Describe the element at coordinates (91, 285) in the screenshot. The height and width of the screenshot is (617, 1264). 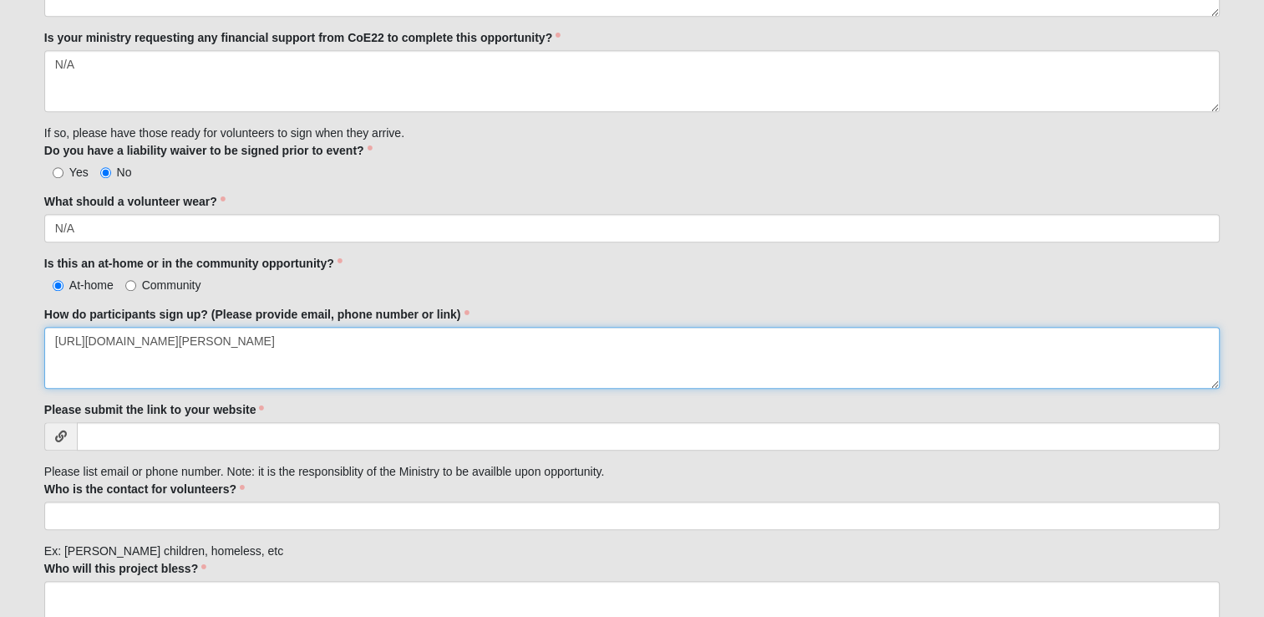
I see `span: At-home` at that location.